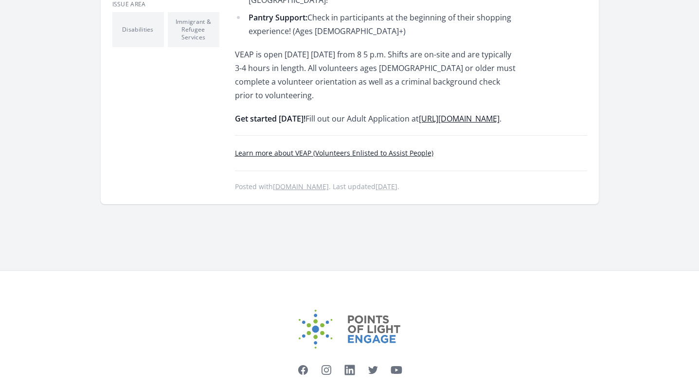  Describe the element at coordinates (350, 329) in the screenshot. I see `img: Points of Light Engage` at that location.